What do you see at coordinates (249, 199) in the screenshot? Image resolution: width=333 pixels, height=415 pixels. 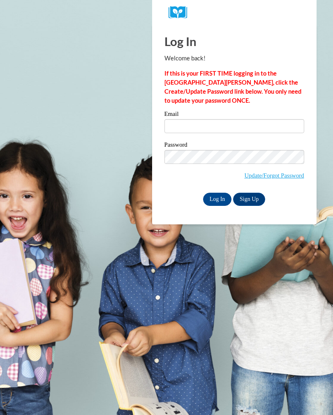 I see `a: Sign Up` at bounding box center [249, 199].